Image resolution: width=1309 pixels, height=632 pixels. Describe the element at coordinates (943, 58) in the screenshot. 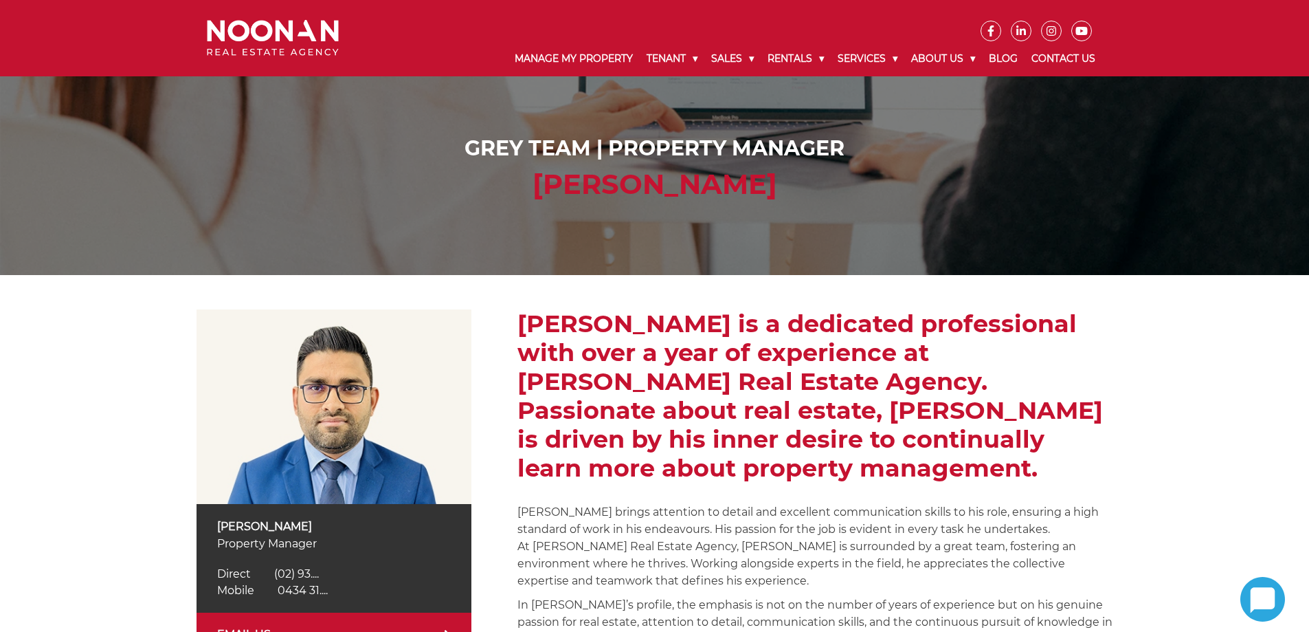

I see `a: About Us` at that location.